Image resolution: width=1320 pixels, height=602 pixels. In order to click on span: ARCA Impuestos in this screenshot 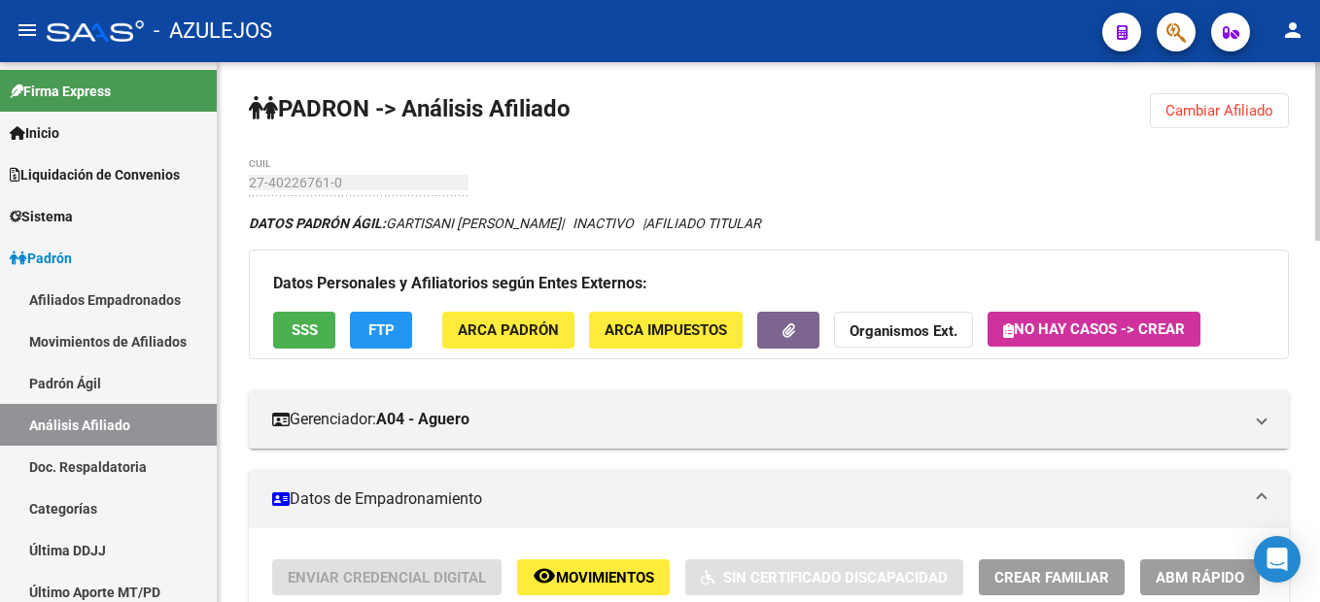, I will do `click(666, 331)`.